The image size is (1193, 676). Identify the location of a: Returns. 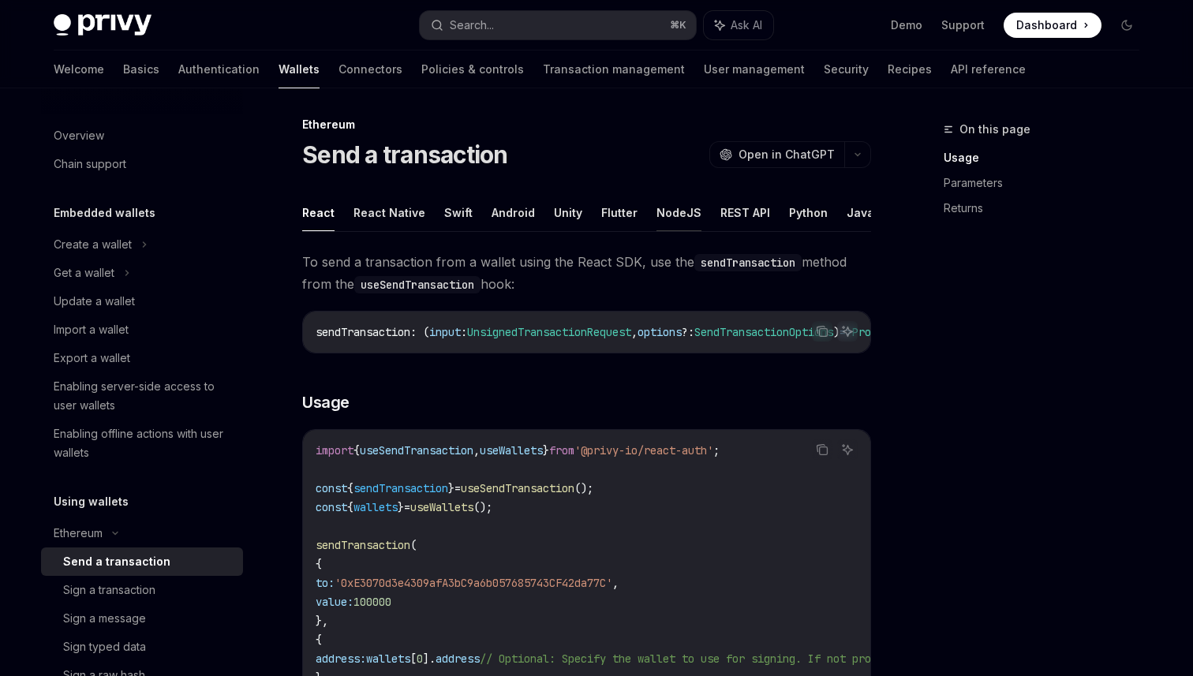
(1048, 208).